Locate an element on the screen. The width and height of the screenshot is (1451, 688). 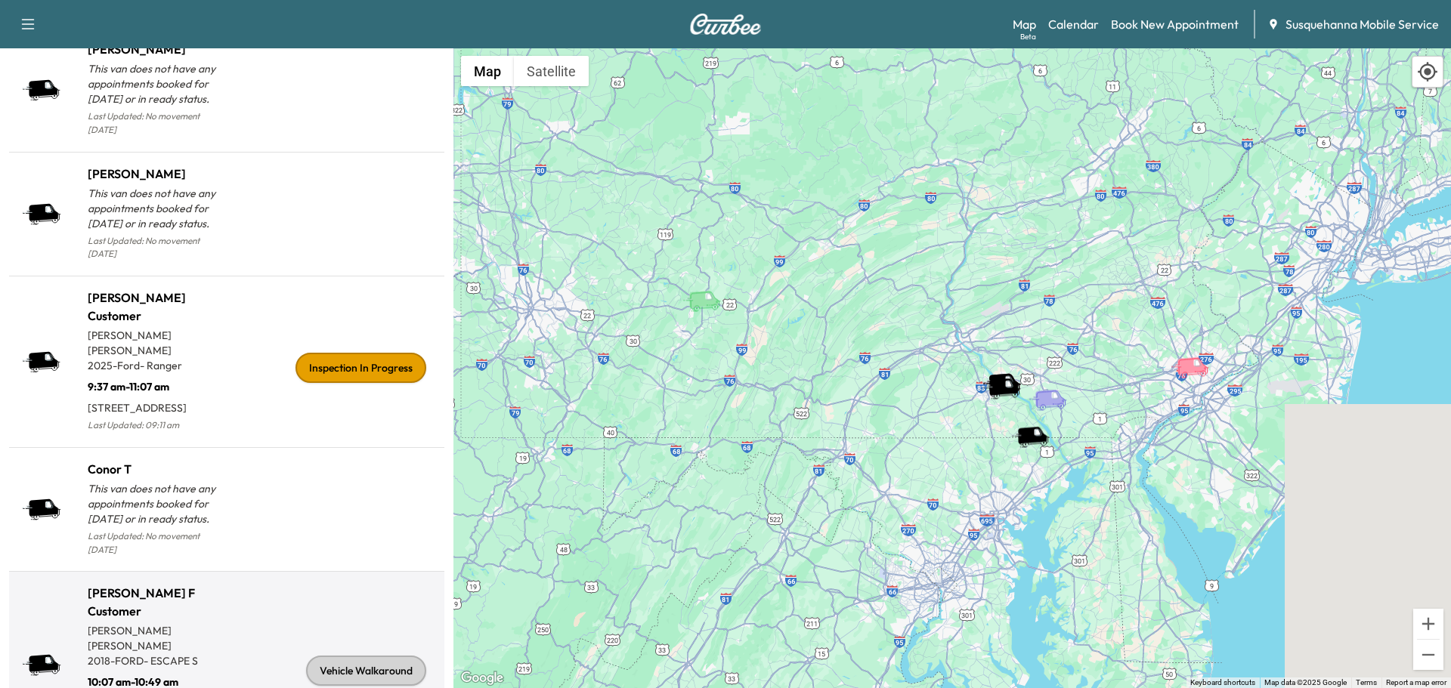
p: Last Updated: 09:11 am is located at coordinates (157, 425).